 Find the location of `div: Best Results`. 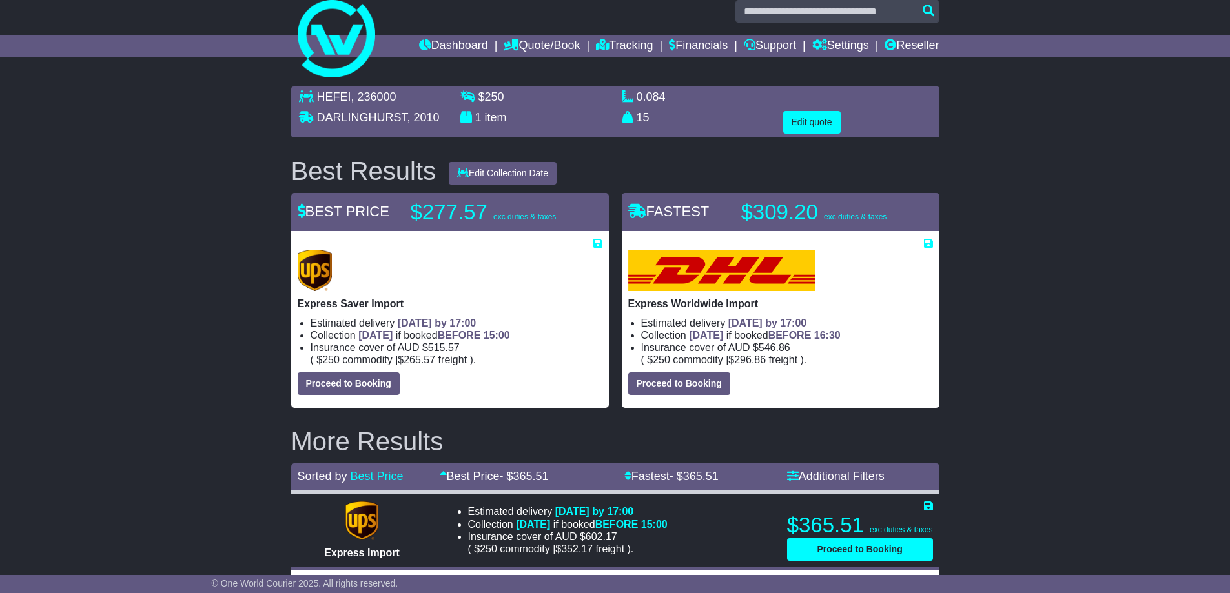

div: Best Results is located at coordinates (363, 171).